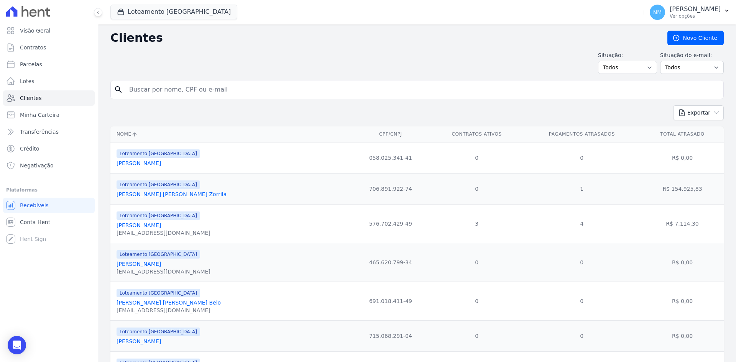 The height and width of the screenshot is (362, 736). Describe the element at coordinates (37, 166) in the screenshot. I see `span: Negativação` at that location.